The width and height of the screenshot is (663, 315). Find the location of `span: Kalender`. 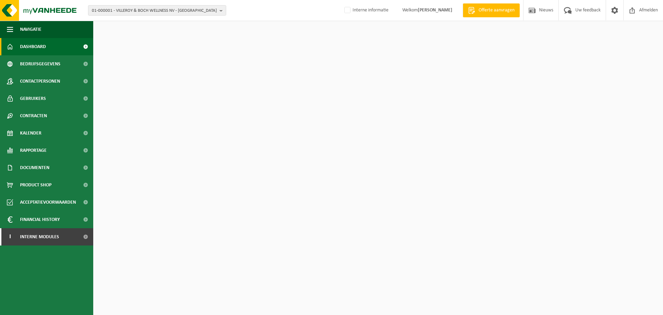

span: Kalender is located at coordinates (31, 133).